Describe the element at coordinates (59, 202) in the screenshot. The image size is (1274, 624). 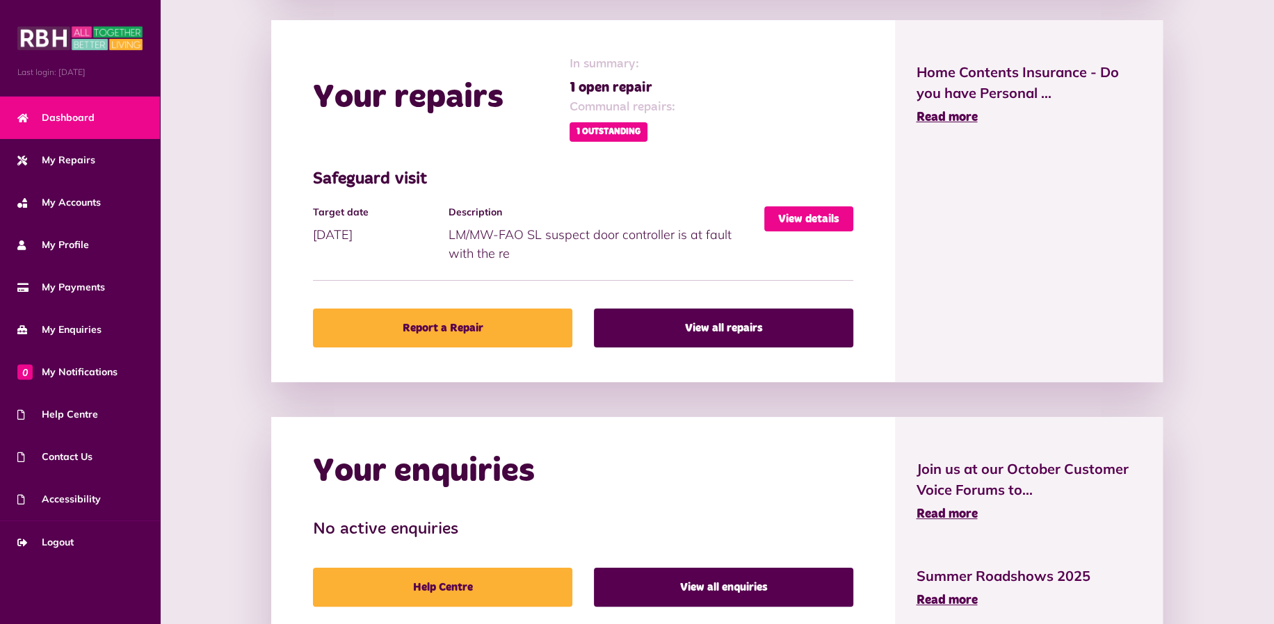
I see `span: My Accounts` at that location.